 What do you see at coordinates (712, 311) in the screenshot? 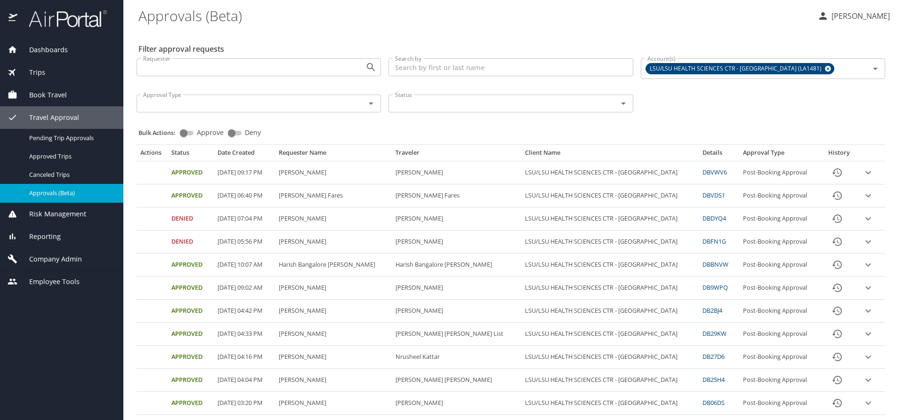
I see `a: DB2BJ4` at bounding box center [712, 311].